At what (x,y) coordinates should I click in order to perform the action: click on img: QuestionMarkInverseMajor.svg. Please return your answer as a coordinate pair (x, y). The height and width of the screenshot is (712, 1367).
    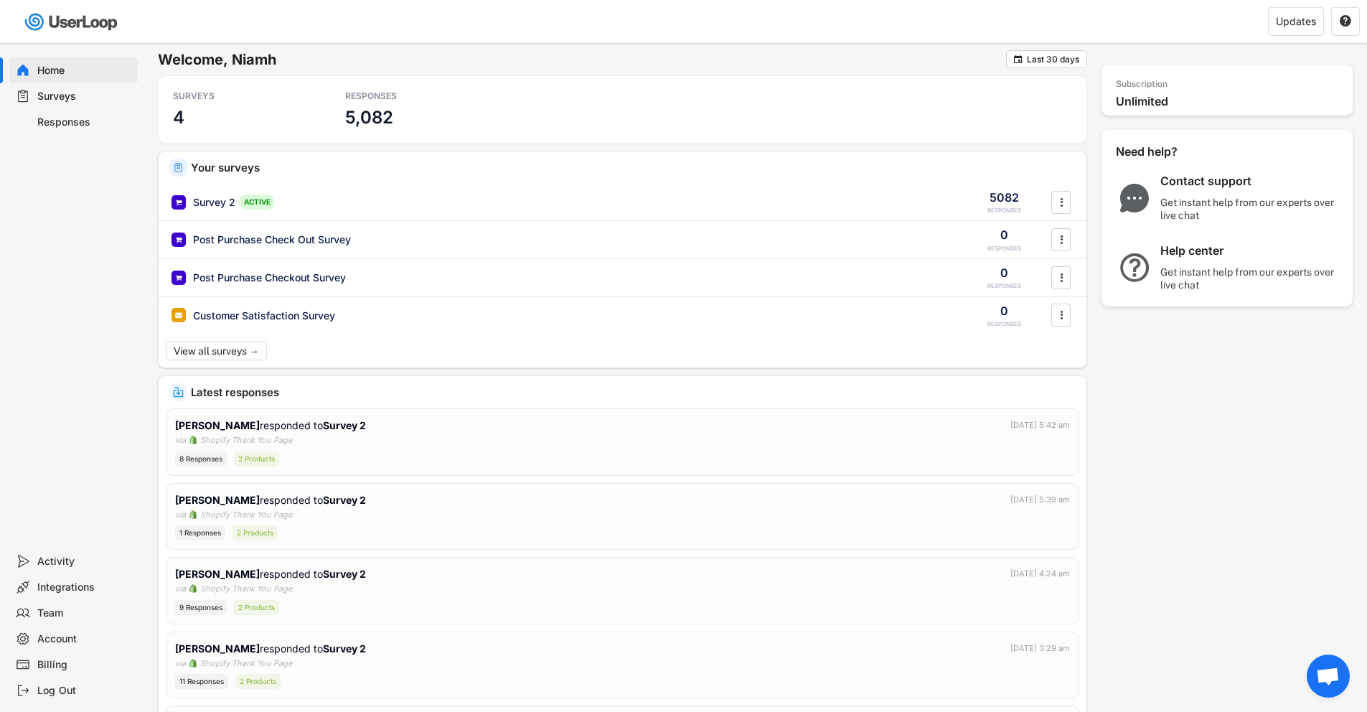
    Looking at the image, I should click on (1134, 268).